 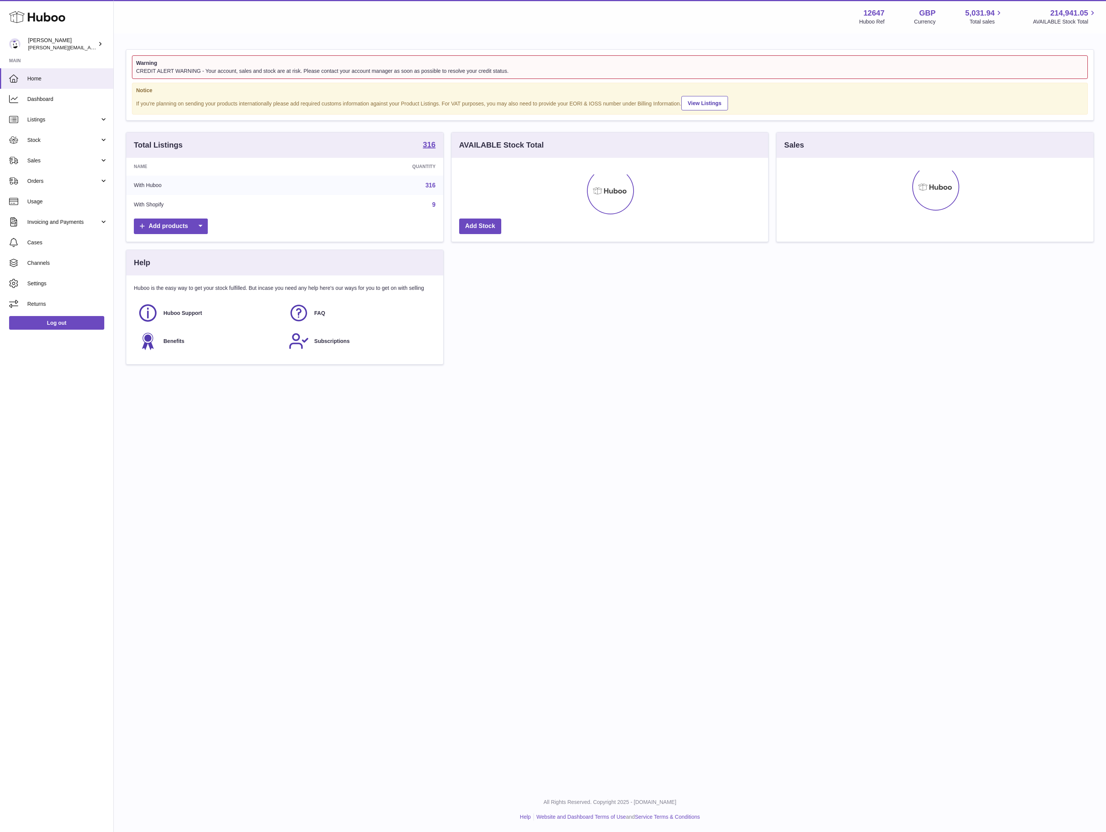 What do you see at coordinates (63, 119) in the screenshot?
I see `span: Listings` at bounding box center [63, 119].